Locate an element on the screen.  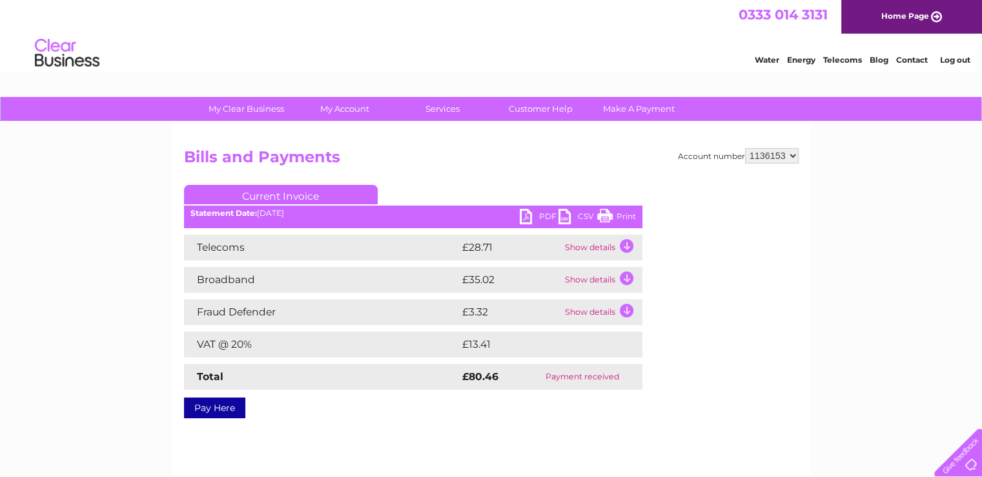
a: Energy is located at coordinates (801, 59).